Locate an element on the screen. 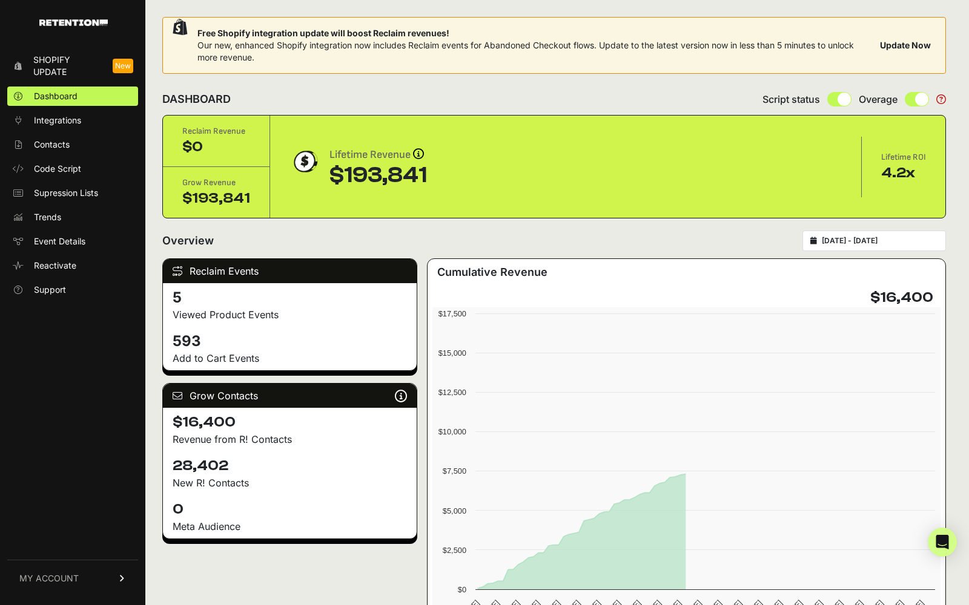 This screenshot has width=969, height=605. div: Meta Audience is located at coordinates (289, 527).